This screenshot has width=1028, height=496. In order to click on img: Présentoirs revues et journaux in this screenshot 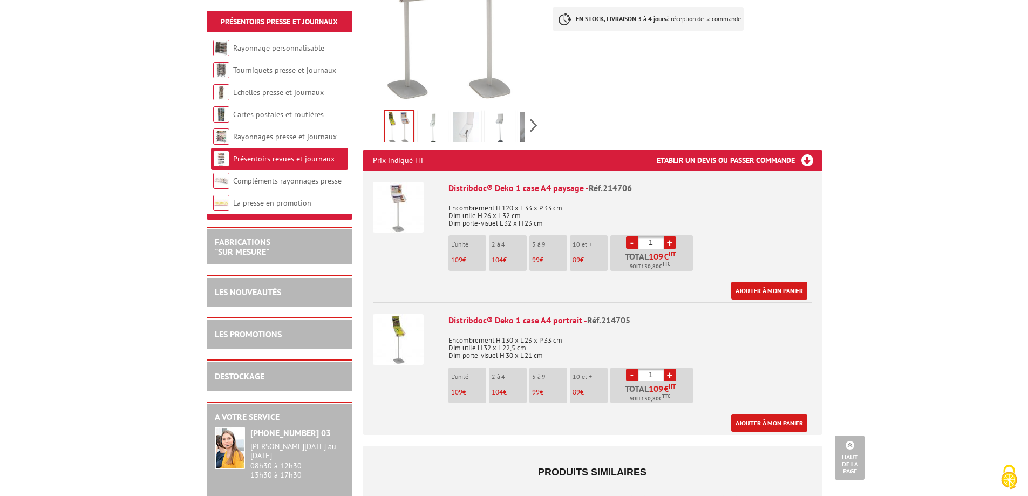, I will do `click(221, 159)`.